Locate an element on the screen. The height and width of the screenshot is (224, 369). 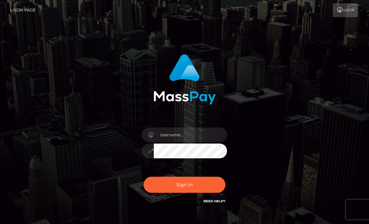
a: Need Help? is located at coordinates (214, 201).